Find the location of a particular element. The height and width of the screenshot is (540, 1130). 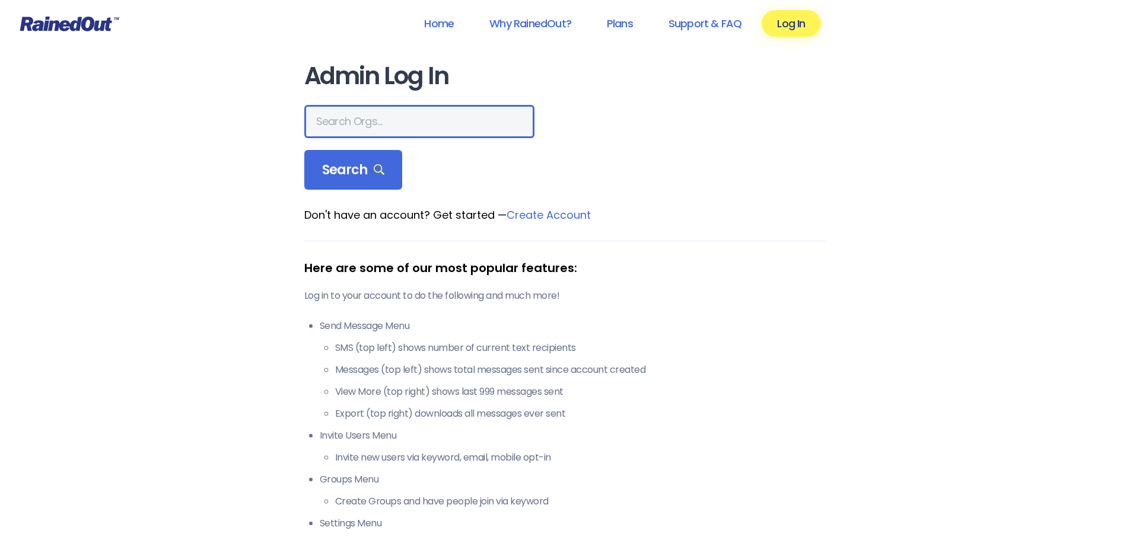

a: Support & FAQ is located at coordinates (705, 23).